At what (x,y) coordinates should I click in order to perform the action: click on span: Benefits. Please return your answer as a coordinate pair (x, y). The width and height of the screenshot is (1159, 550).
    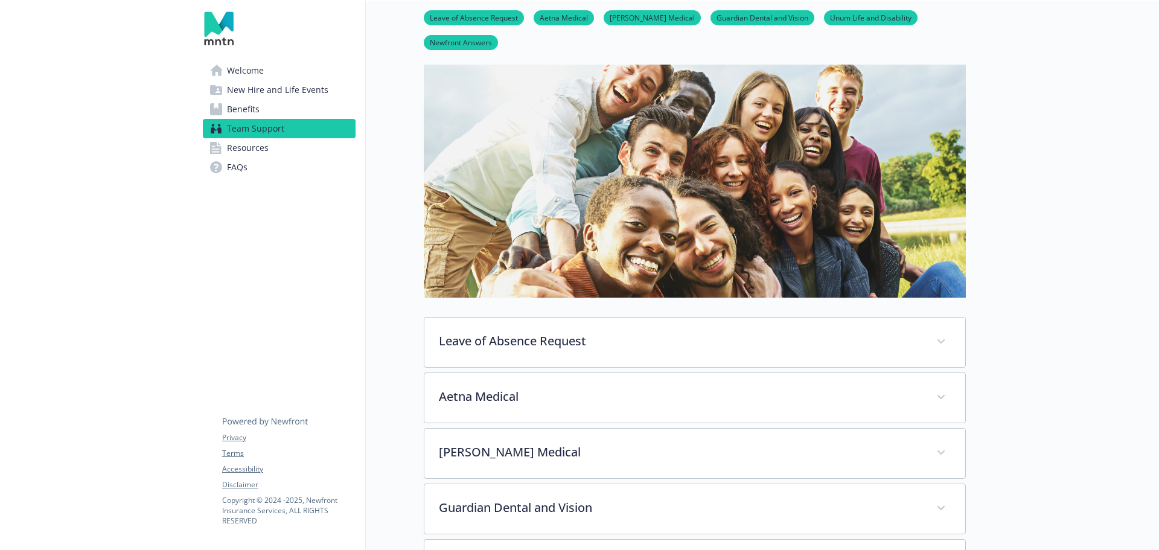
    Looking at the image, I should click on (243, 109).